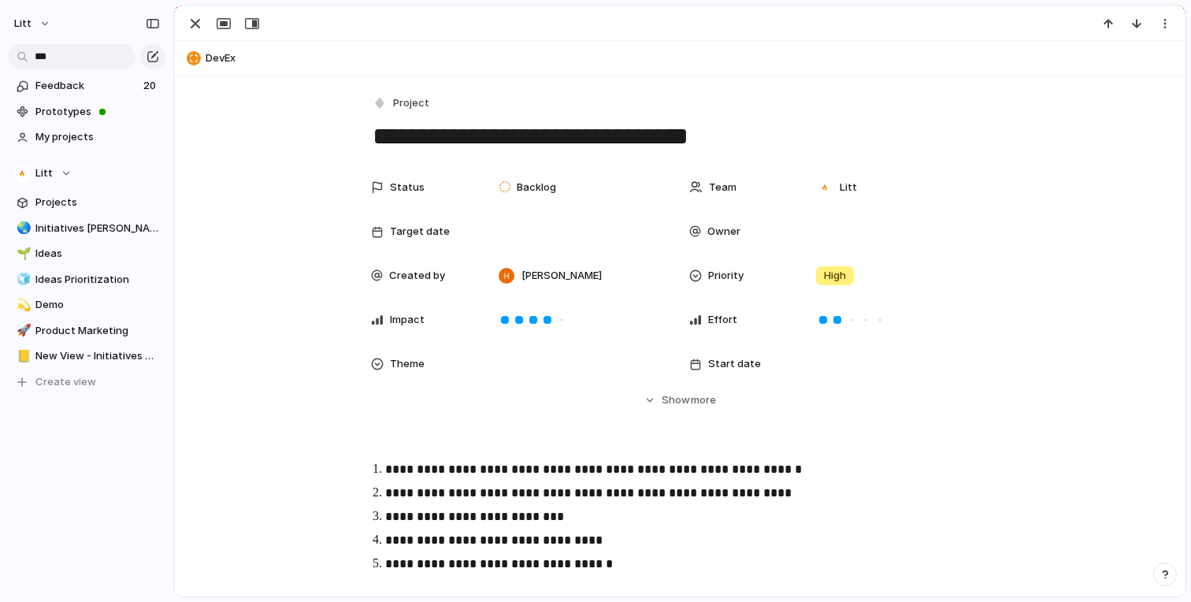 Image resolution: width=1191 pixels, height=602 pixels. What do you see at coordinates (724, 232) in the screenshot?
I see `span: Owner` at bounding box center [724, 232].